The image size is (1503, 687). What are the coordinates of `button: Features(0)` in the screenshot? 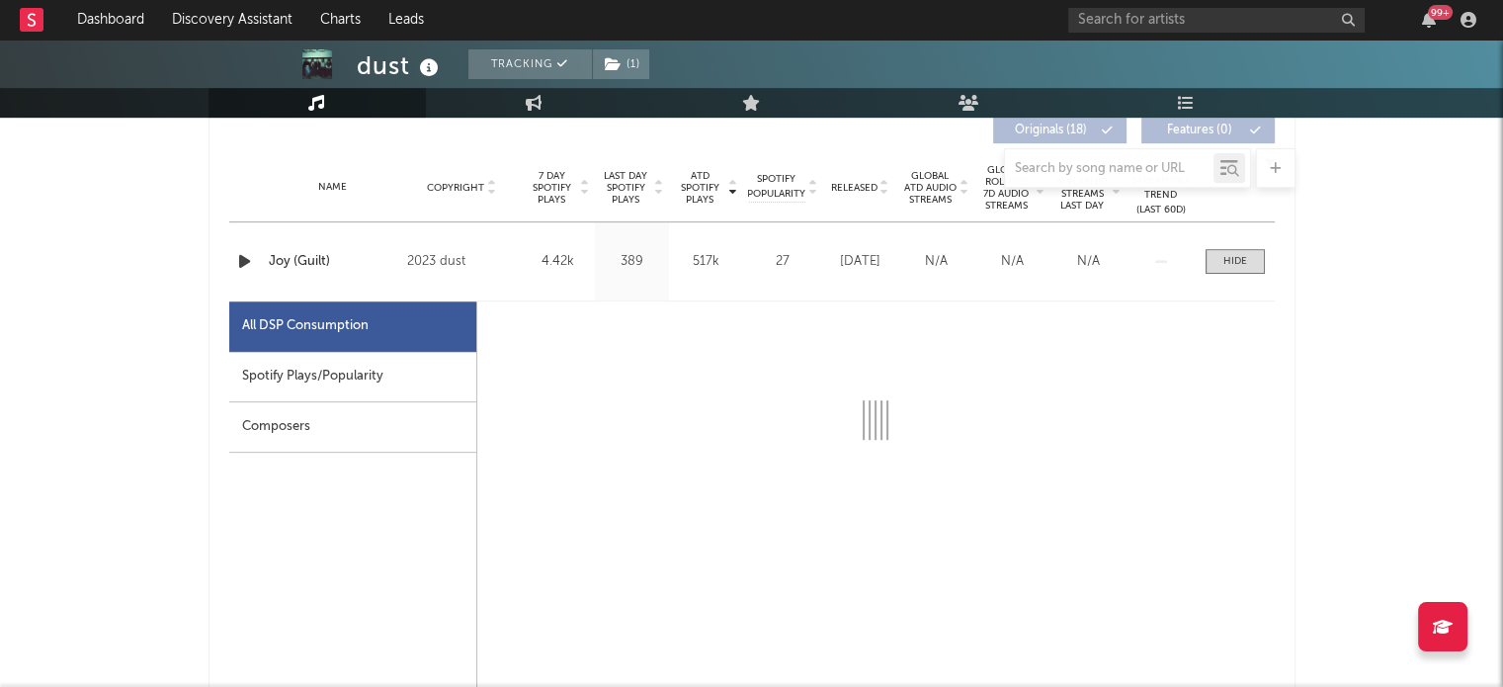 It's located at (1208, 130).